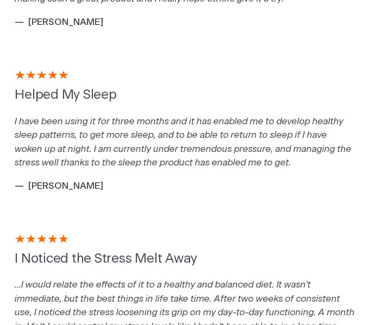  What do you see at coordinates (185, 96) in the screenshot?
I see `h5: Helped My Sleep` at bounding box center [185, 96].